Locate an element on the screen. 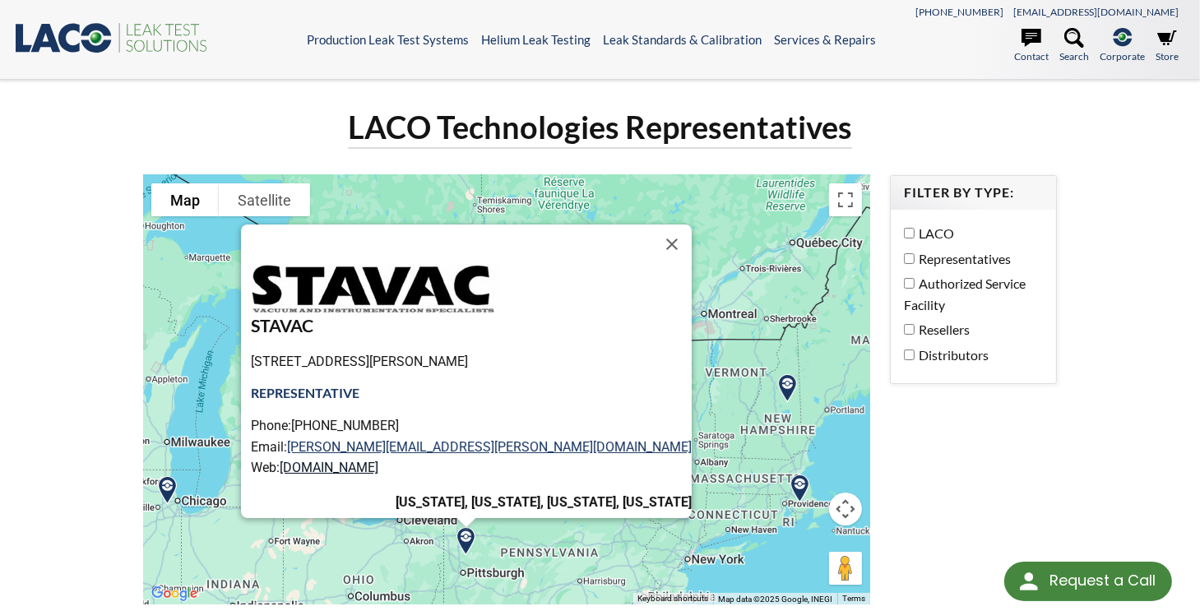 Image resolution: width=1200 pixels, height=611 pixels. a: Open this area in Google Maps (opens a new window) is located at coordinates (174, 594).